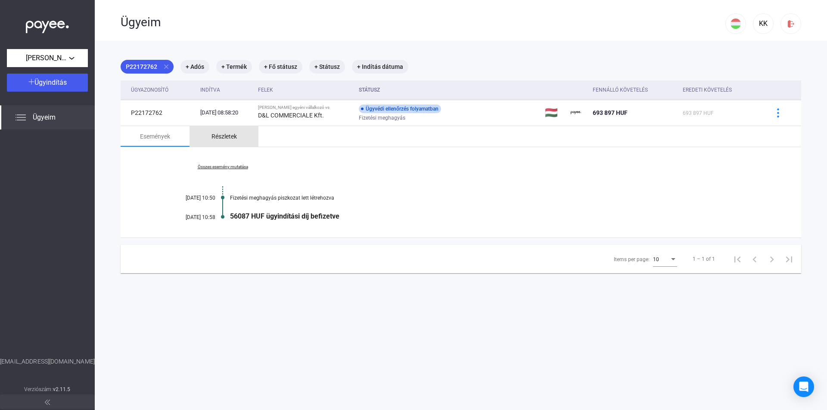 The image size is (827, 410). I want to click on button: Previous page, so click(754, 259).